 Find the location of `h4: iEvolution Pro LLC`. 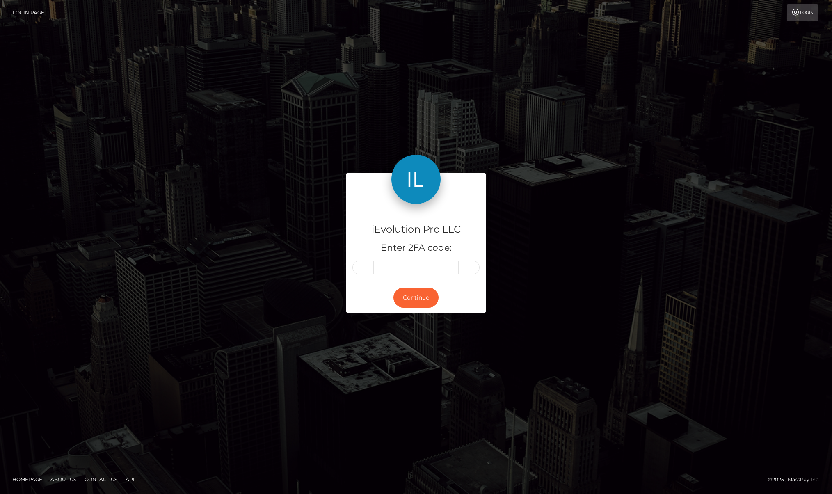

h4: iEvolution Pro LLC is located at coordinates (416, 229).